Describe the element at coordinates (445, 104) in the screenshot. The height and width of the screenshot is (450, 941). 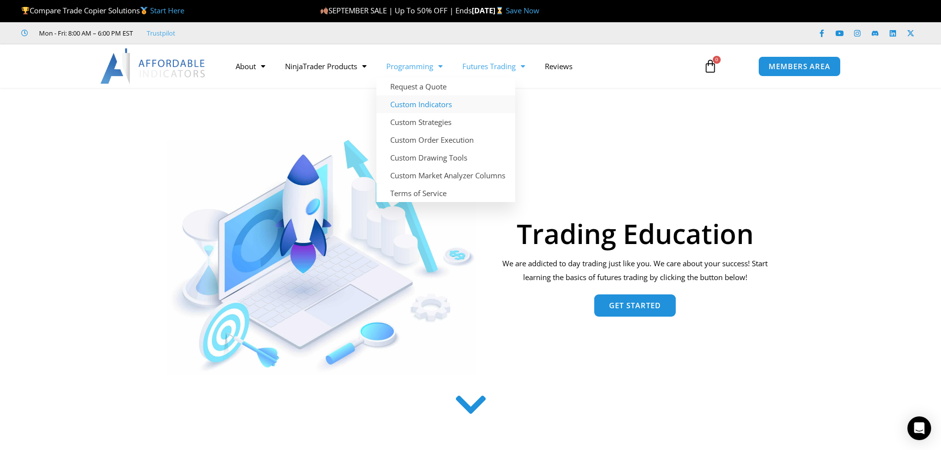
I see `a: Custom Indicators` at that location.